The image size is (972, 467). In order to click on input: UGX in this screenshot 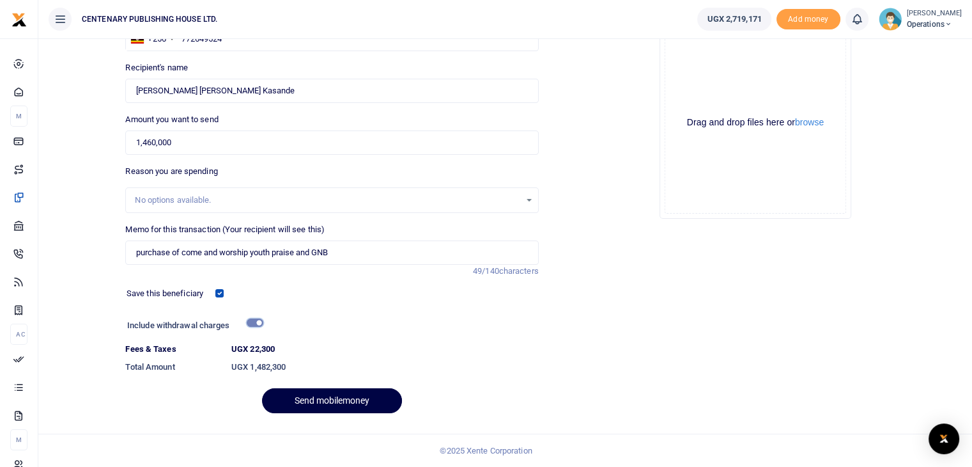, I will do `click(332, 143)`.